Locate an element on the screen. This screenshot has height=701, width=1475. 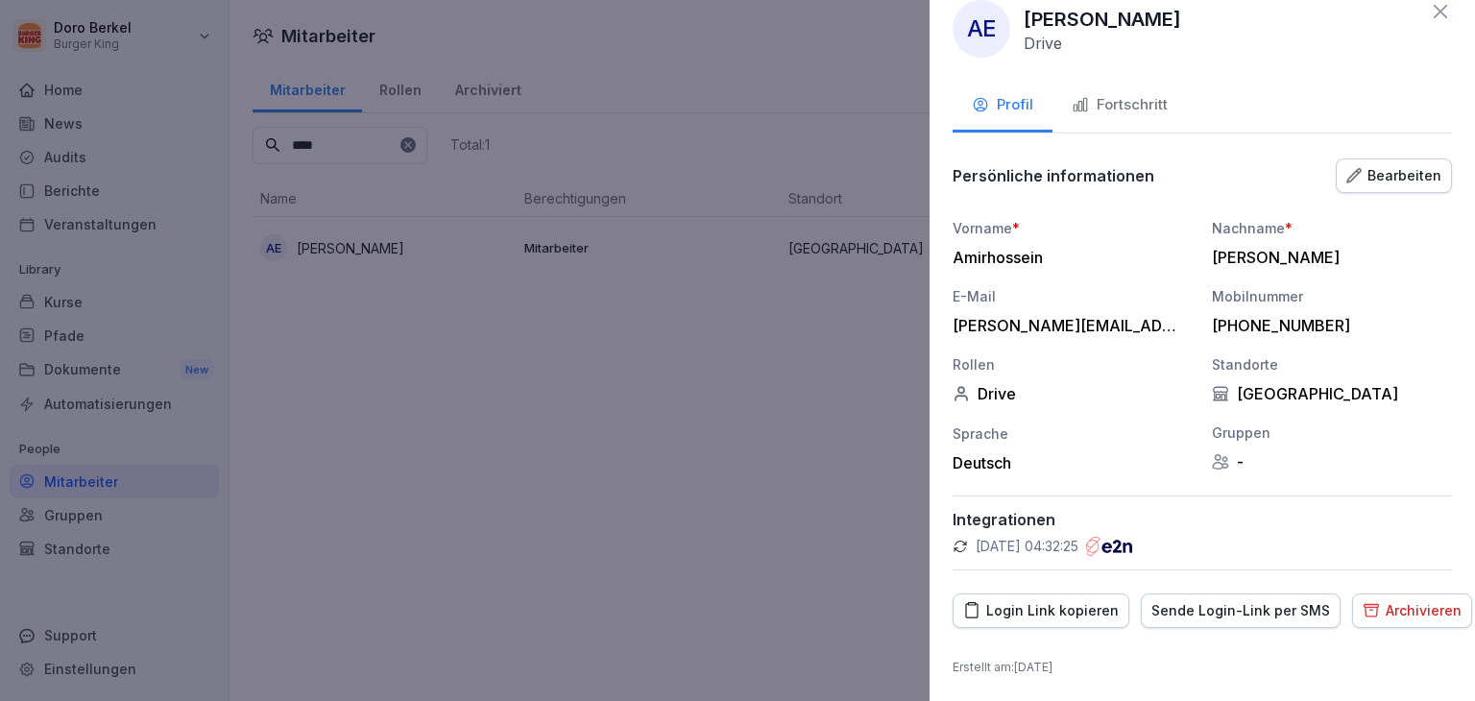
p: Persönliche informationen is located at coordinates (1053, 176).